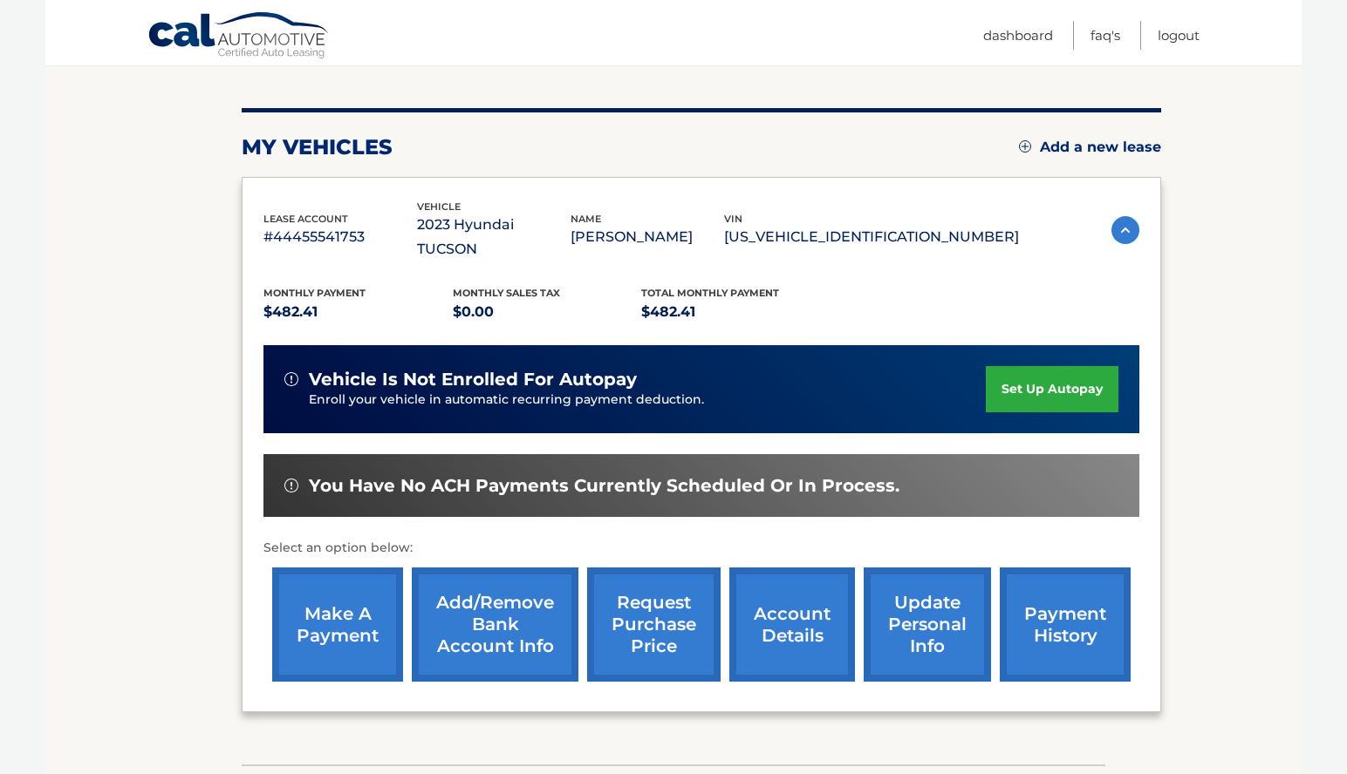 This screenshot has width=1347, height=774. Describe the element at coordinates (1065, 624) in the screenshot. I see `a: payment history` at that location.